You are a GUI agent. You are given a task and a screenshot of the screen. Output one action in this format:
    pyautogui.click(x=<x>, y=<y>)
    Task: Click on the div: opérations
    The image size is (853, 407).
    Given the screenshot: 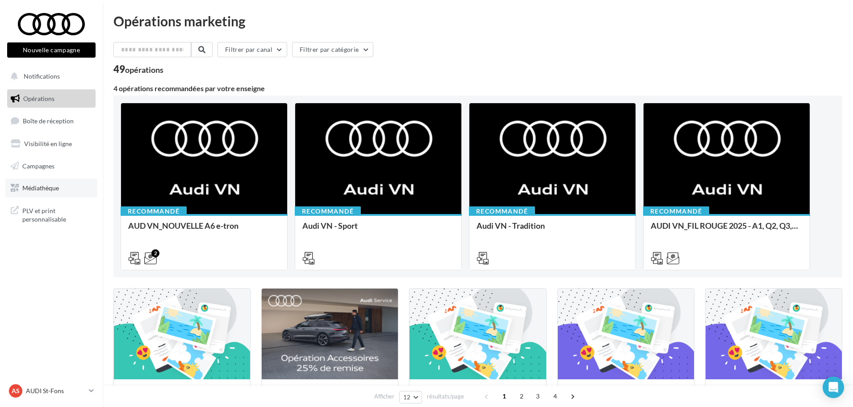 What is the action you would take?
    pyautogui.click(x=144, y=70)
    